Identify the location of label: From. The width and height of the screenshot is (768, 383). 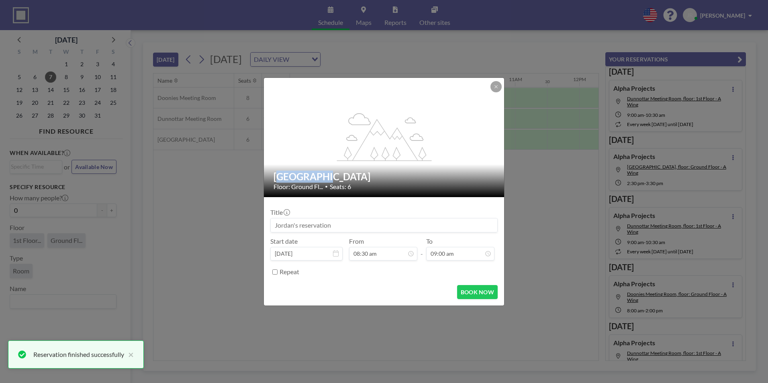
(356, 241).